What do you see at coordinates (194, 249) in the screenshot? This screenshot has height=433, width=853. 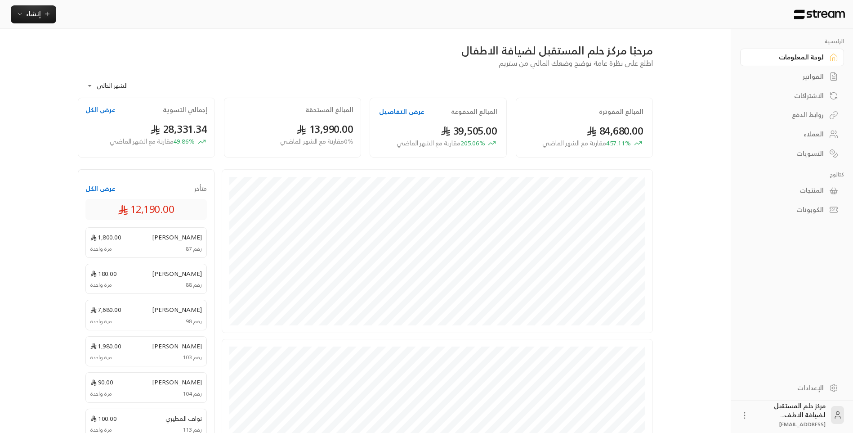 I see `span: رقم 87` at bounding box center [194, 249].